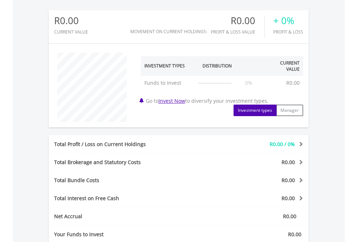 The height and width of the screenshot is (242, 357). Describe the element at coordinates (169, 31) in the screenshot. I see `div: Movement on Current Holdings:` at that location.